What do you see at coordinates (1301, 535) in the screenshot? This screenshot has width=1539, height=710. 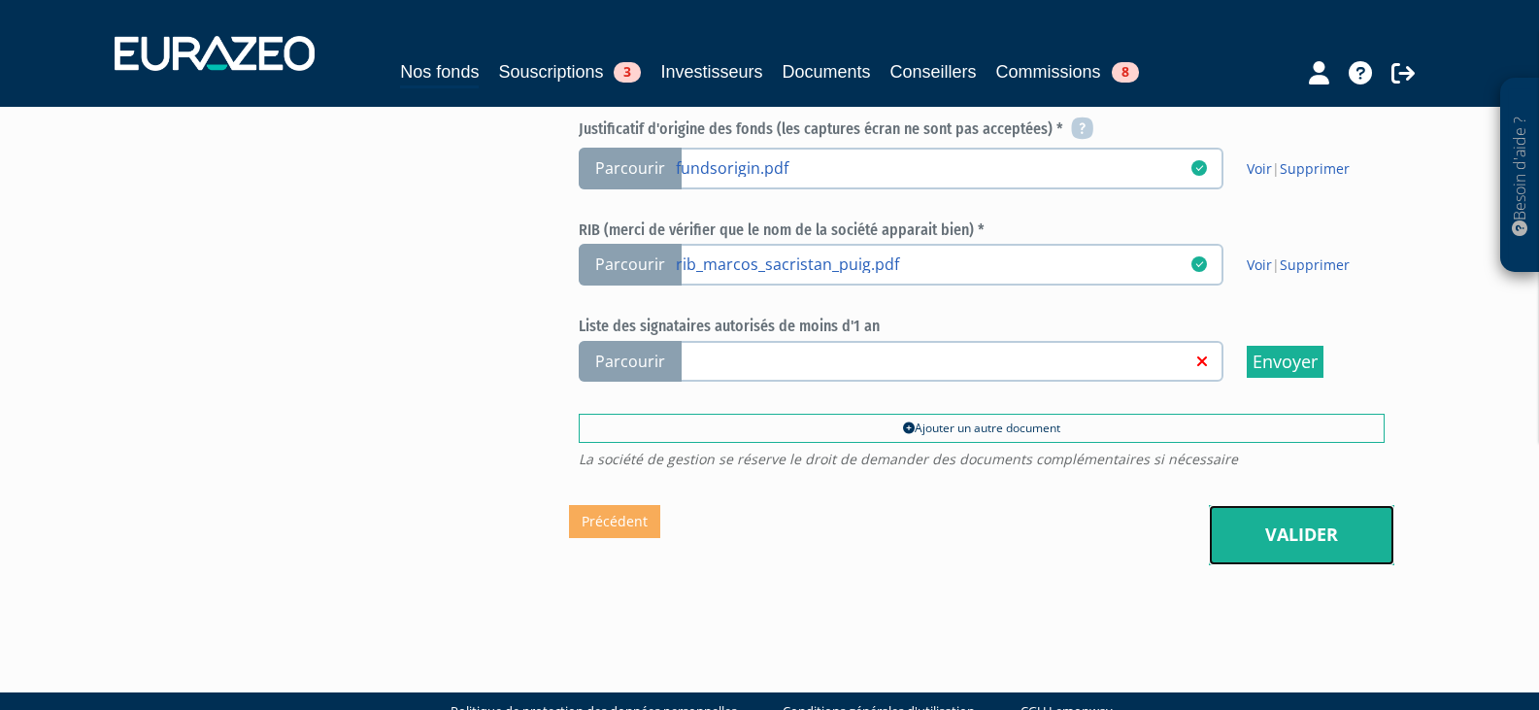 I see `a: Valider` at bounding box center [1301, 535].